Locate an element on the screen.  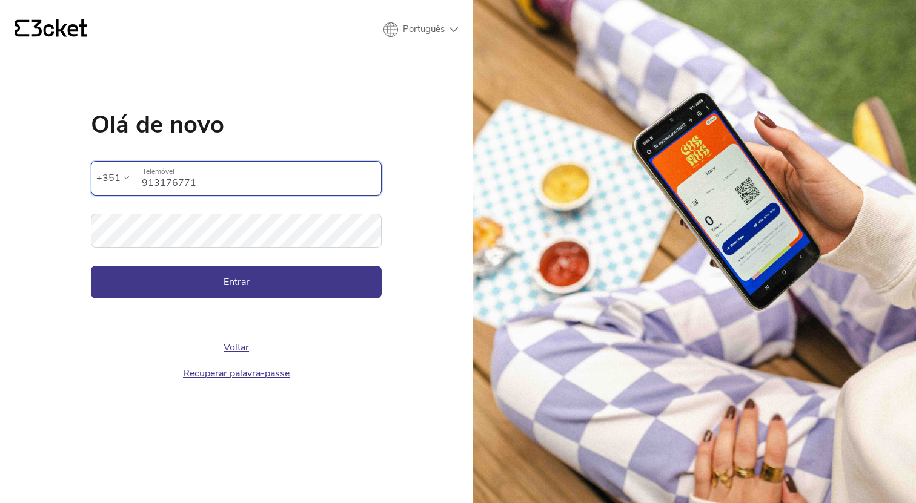
button: Entrar is located at coordinates (236, 282).